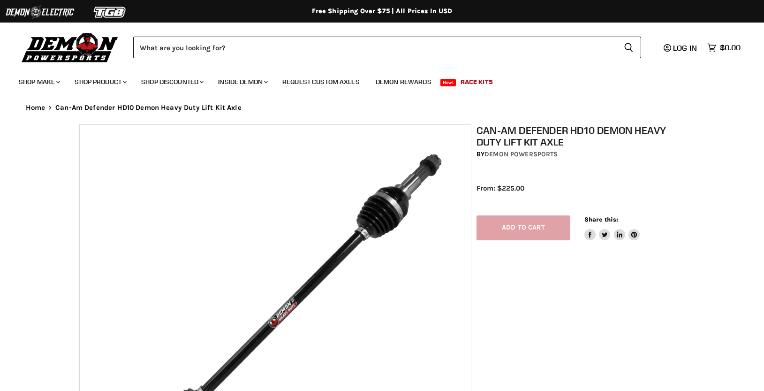 This screenshot has width=764, height=391. What do you see at coordinates (387, 47) in the screenshot?
I see `form: Product` at bounding box center [387, 47].